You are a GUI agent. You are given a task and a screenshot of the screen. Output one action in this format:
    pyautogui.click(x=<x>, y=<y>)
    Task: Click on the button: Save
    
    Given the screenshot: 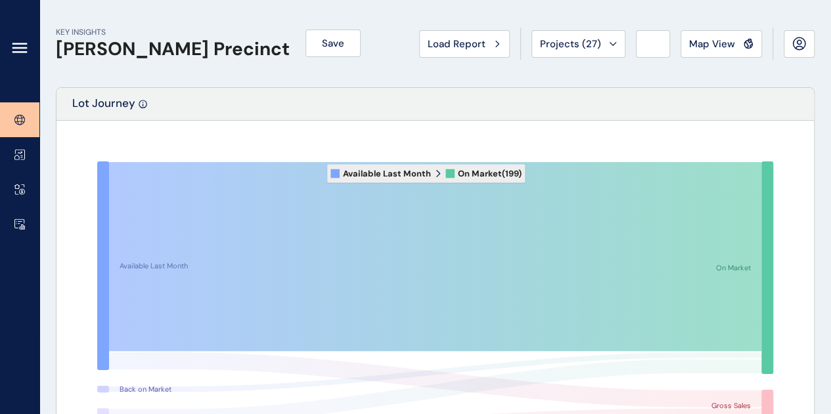 What is the action you would take?
    pyautogui.click(x=333, y=43)
    